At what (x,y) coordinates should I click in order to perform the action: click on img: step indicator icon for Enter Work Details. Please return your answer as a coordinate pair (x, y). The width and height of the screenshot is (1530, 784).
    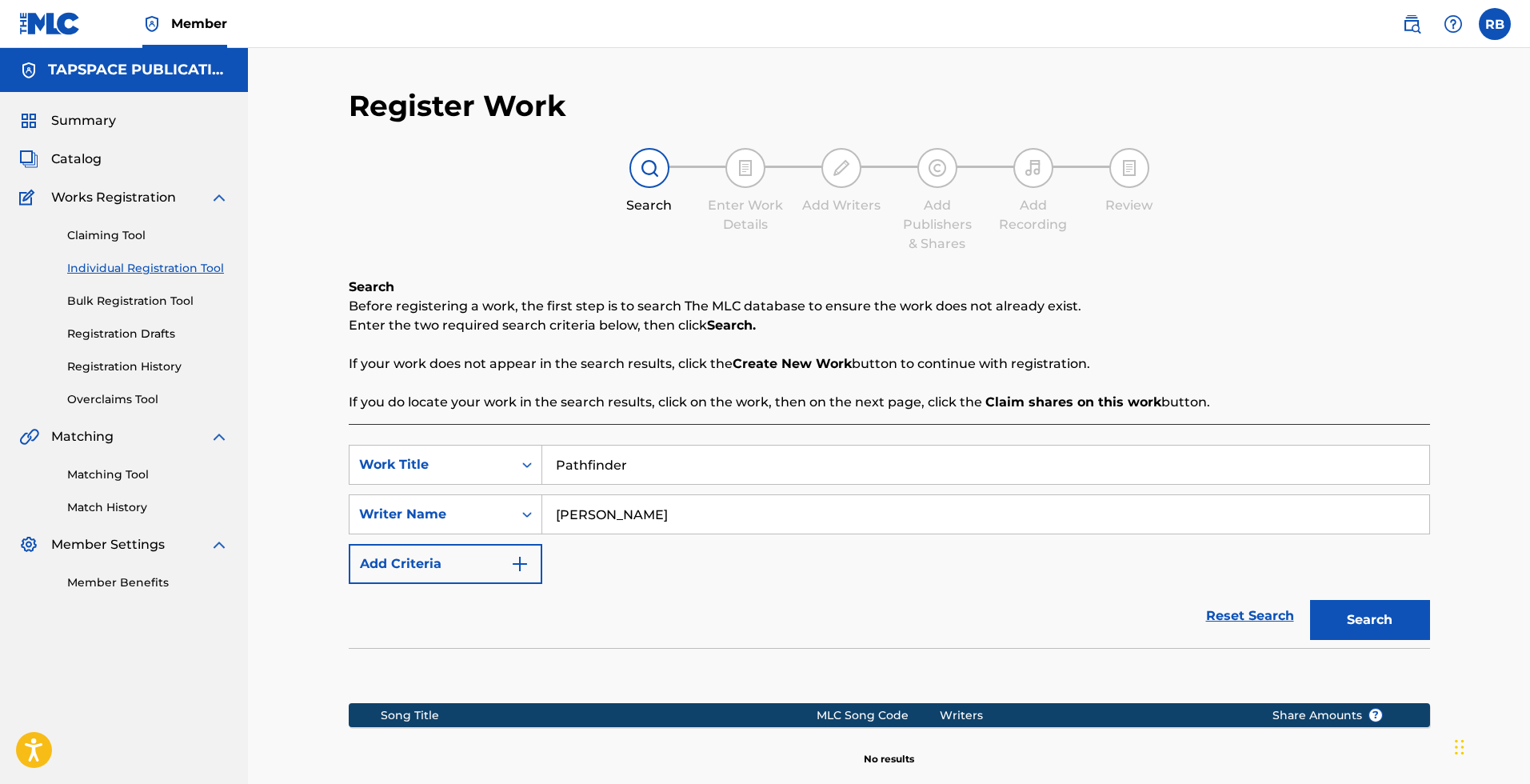
    Looking at the image, I should click on (746, 168).